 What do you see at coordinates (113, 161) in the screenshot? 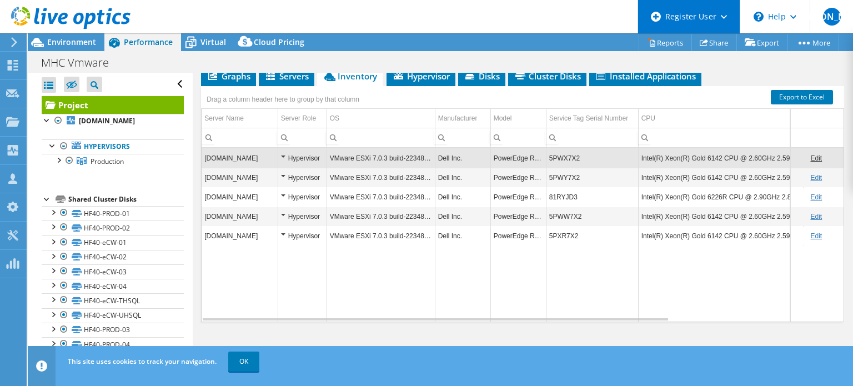
I see `a: Production` at bounding box center [113, 161].